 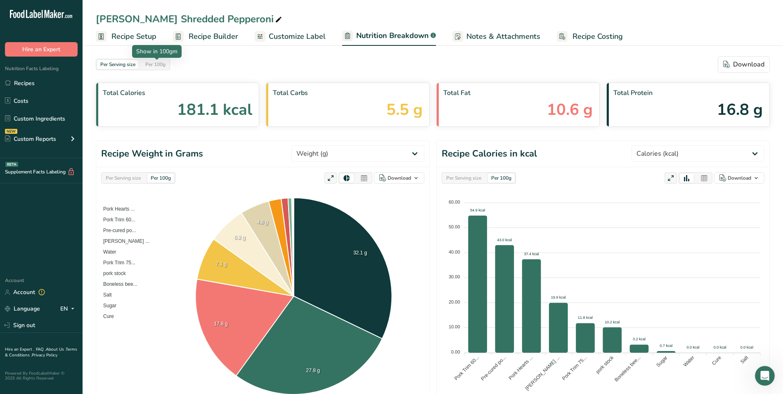 I want to click on span: Total Carbs, so click(x=347, y=93).